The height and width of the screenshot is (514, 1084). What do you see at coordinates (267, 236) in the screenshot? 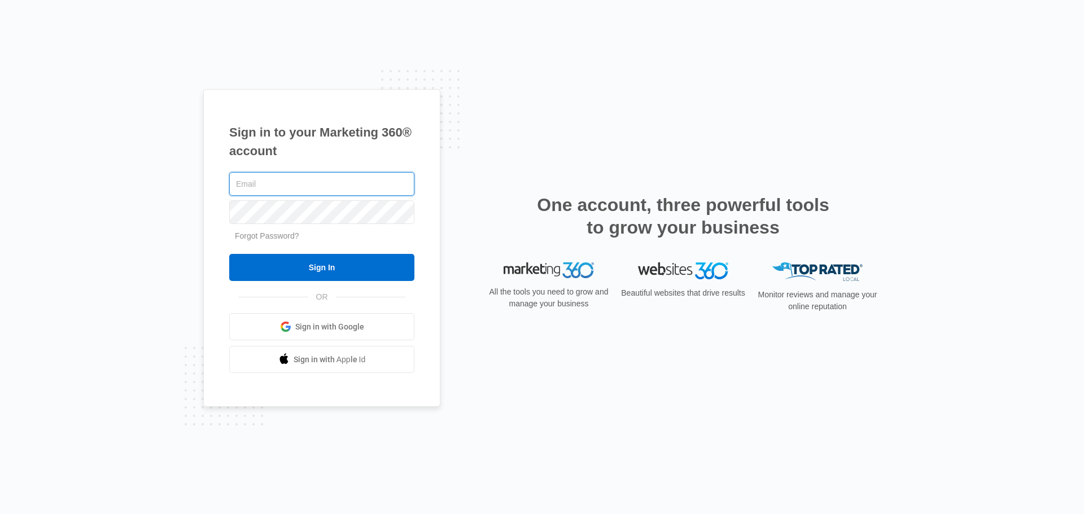
I see `a: Forgot Password?` at bounding box center [267, 236].